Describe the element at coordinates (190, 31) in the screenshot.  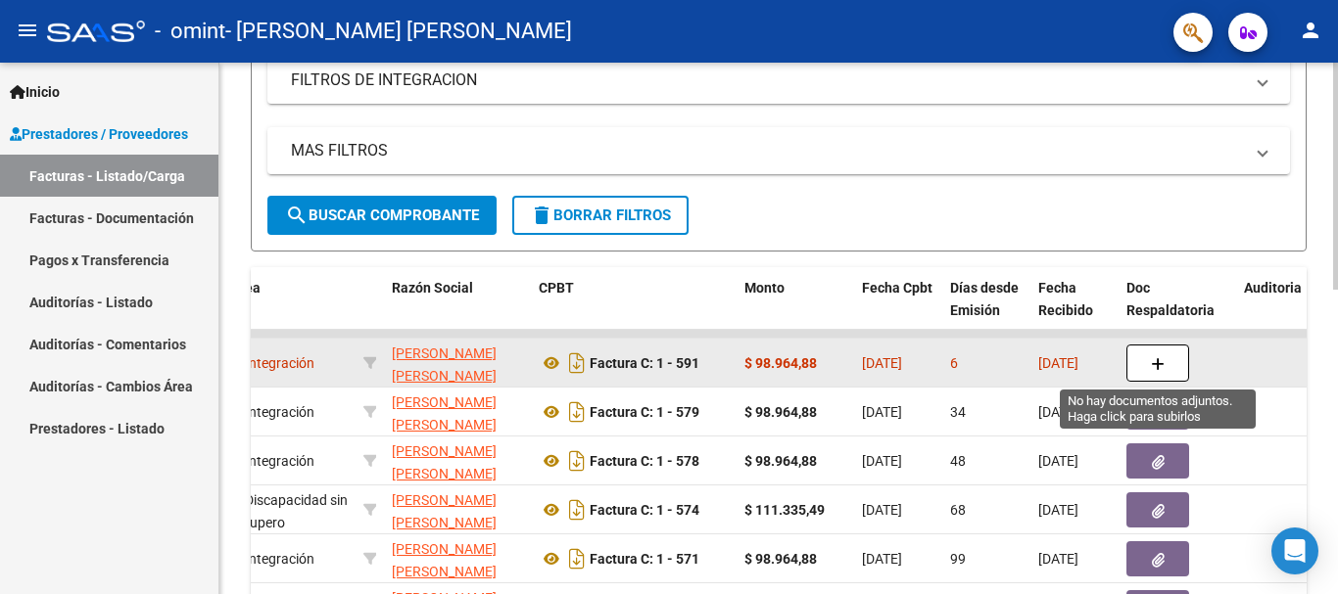
I see `span: - omint` at that location.